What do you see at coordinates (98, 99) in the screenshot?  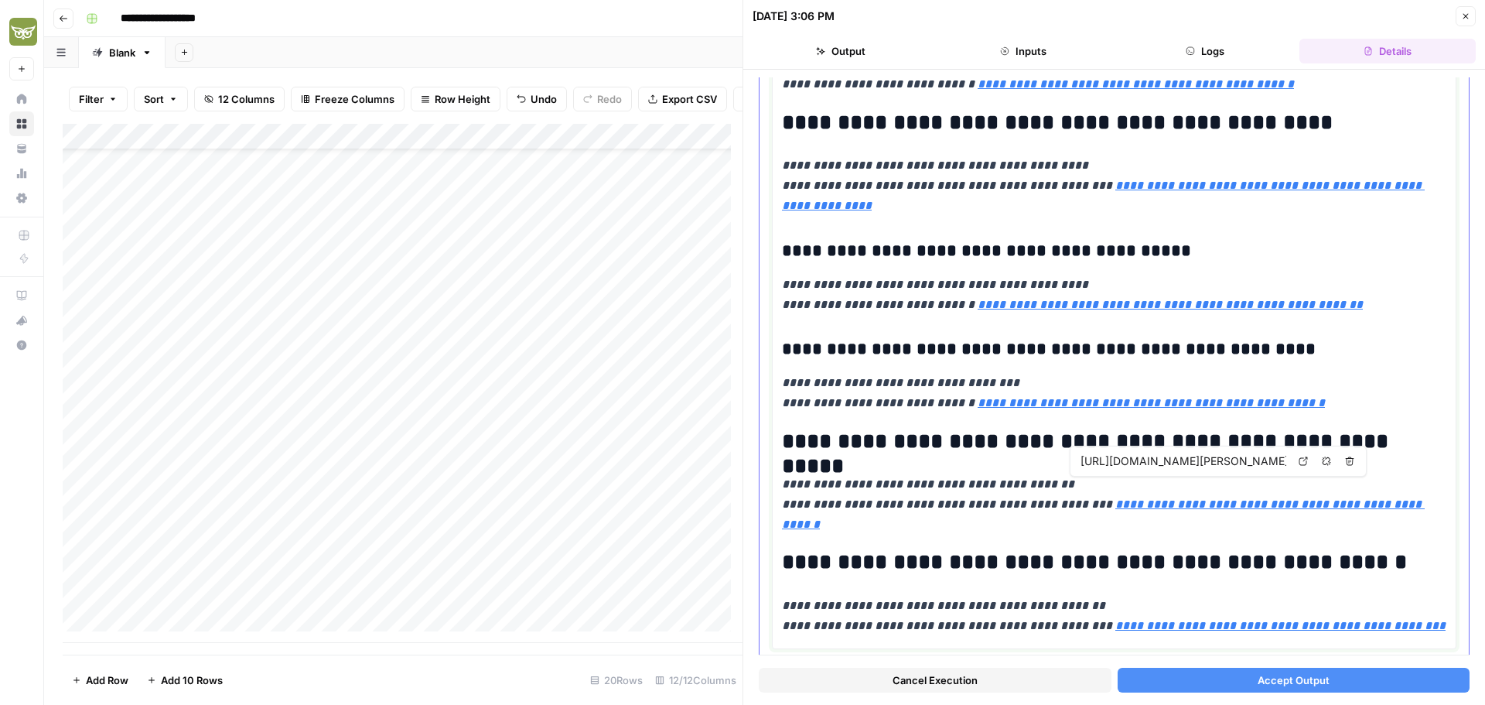 I see `button: Filter` at bounding box center [98, 99].